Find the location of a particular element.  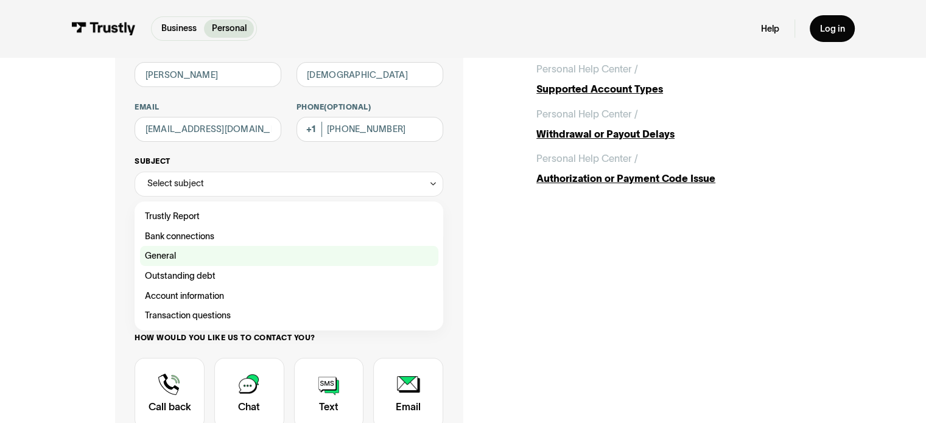

span: Transaction questions is located at coordinates (188, 315).